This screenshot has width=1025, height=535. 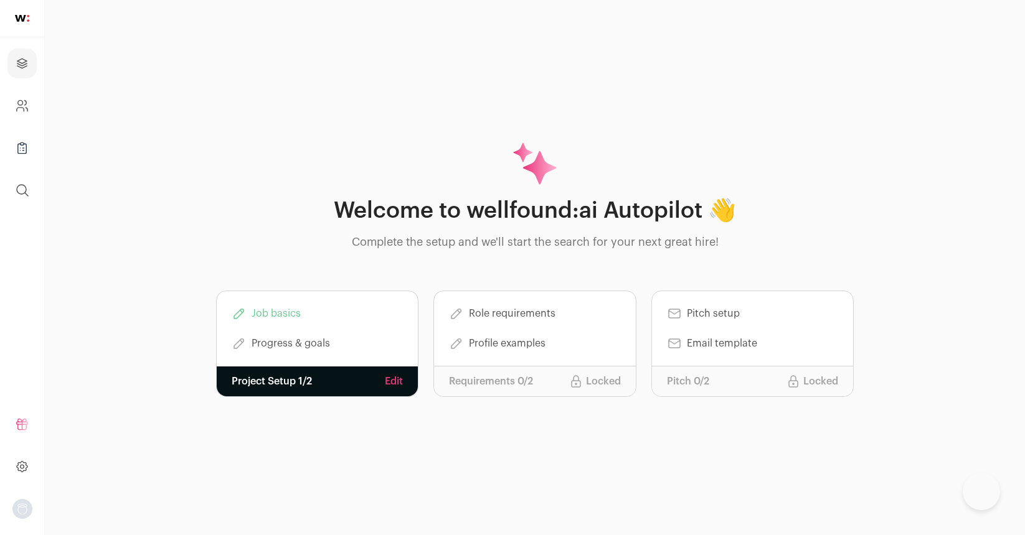 I want to click on span: Profile examples, so click(x=507, y=344).